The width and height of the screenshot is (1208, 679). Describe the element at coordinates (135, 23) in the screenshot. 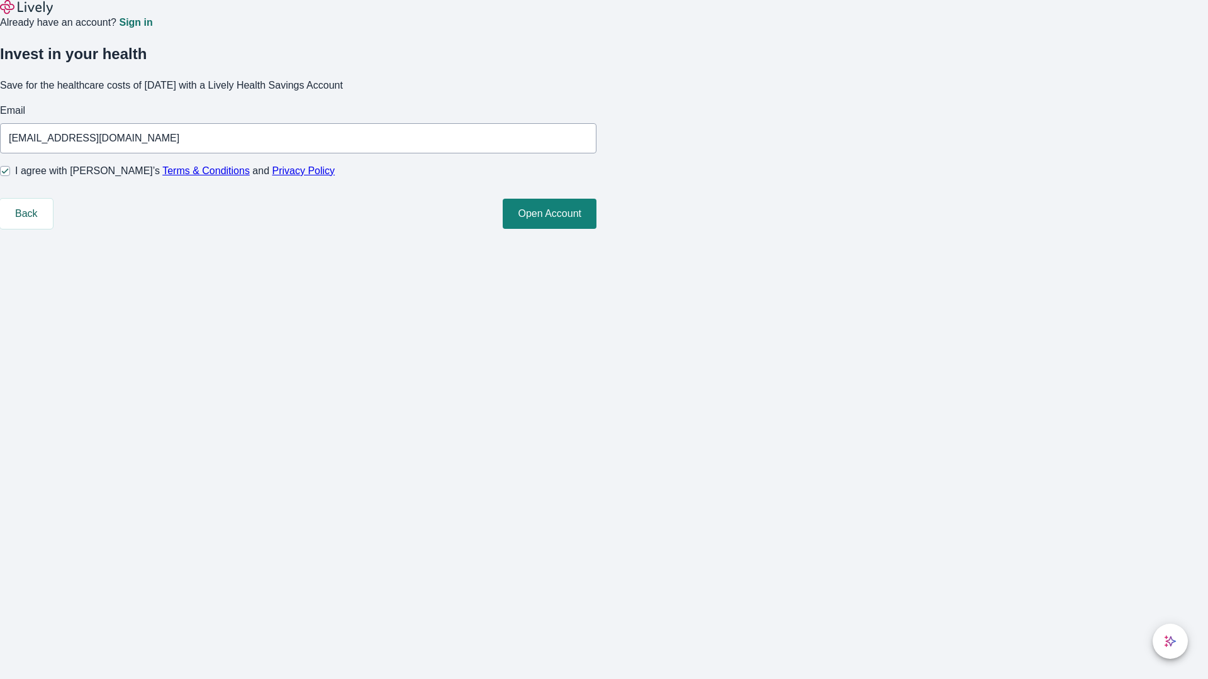

I see `a: Sign in` at that location.